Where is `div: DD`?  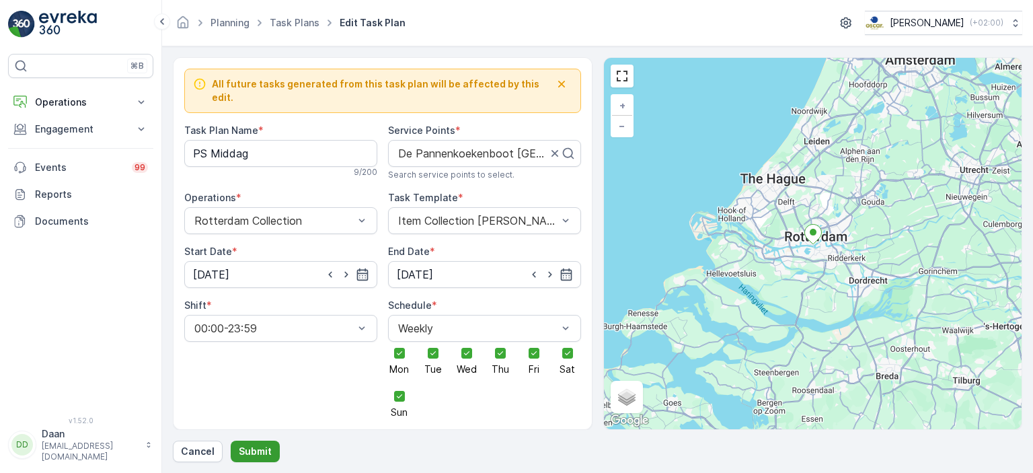 div: DD is located at coordinates (22, 444).